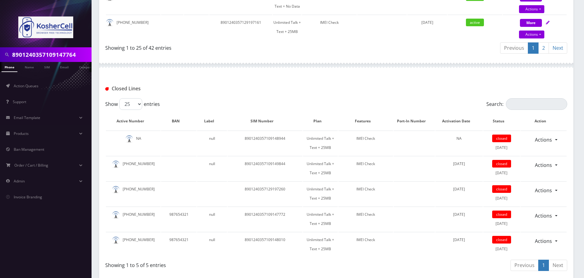 The width and height of the screenshot is (584, 278). What do you see at coordinates (51, 55) in the screenshot?
I see `input: Search in Company` at bounding box center [51, 55].